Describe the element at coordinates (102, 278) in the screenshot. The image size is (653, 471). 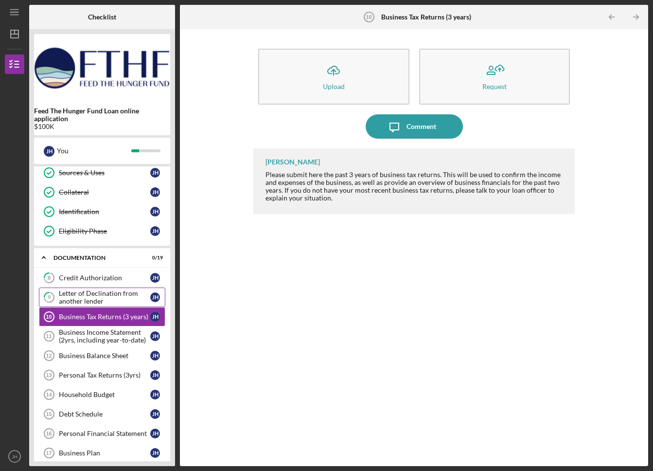
I see `a: 8Credit AuthorizationJH` at that location.